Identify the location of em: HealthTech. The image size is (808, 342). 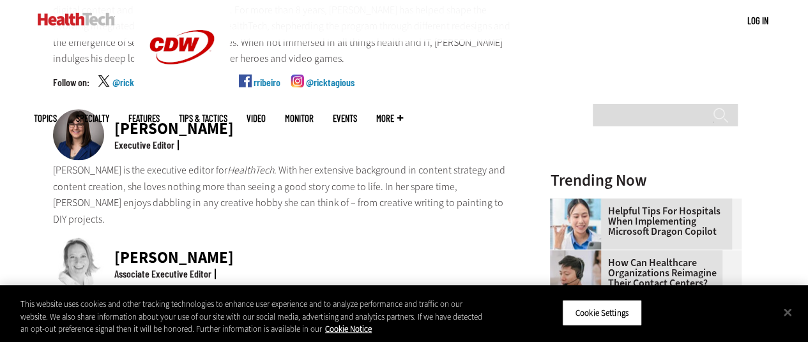
(250, 170).